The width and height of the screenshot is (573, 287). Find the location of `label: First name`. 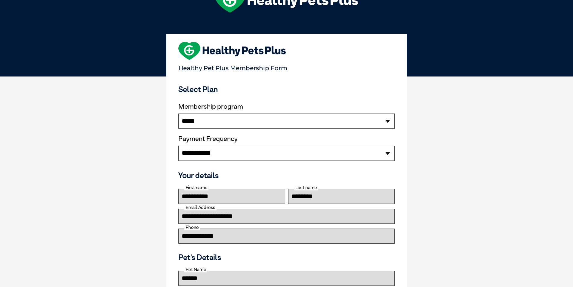

label: First name is located at coordinates (196, 187).